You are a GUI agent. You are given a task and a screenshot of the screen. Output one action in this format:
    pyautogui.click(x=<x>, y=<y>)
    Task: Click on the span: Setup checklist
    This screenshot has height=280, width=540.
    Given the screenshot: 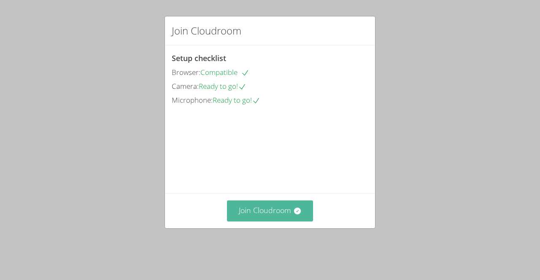 What is the action you would take?
    pyautogui.click(x=199, y=58)
    